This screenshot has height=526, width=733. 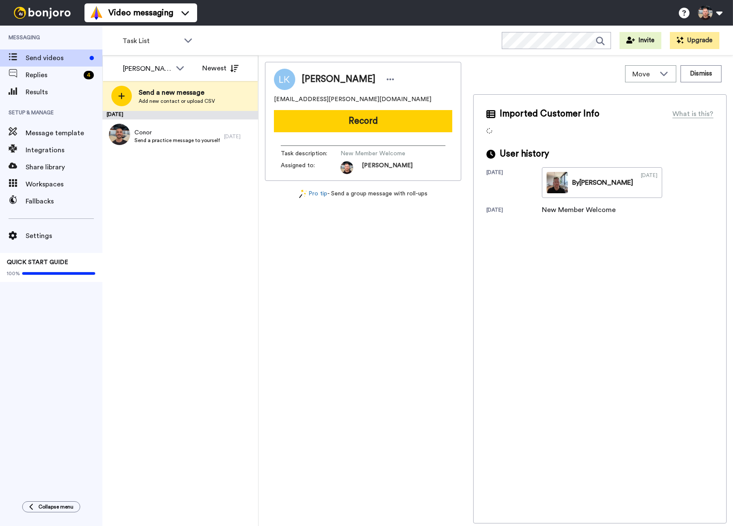 I want to click on button: Upgrade, so click(x=695, y=41).